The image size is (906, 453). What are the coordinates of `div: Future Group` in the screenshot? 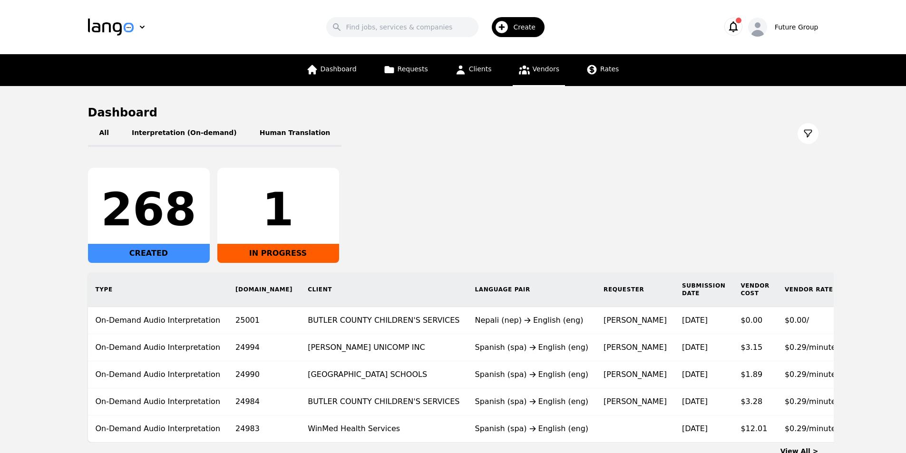 It's located at (796, 27).